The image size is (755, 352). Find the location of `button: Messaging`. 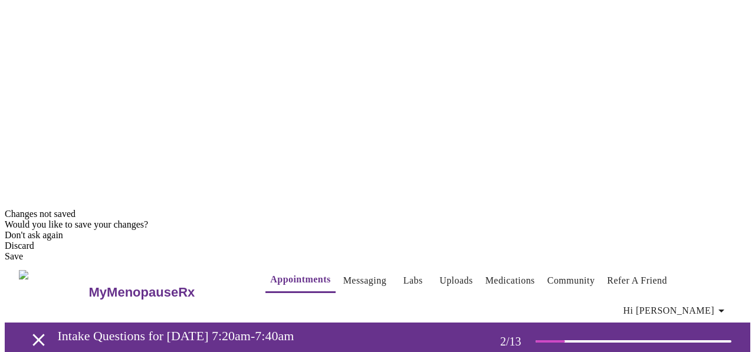

button: Messaging is located at coordinates (365, 281).